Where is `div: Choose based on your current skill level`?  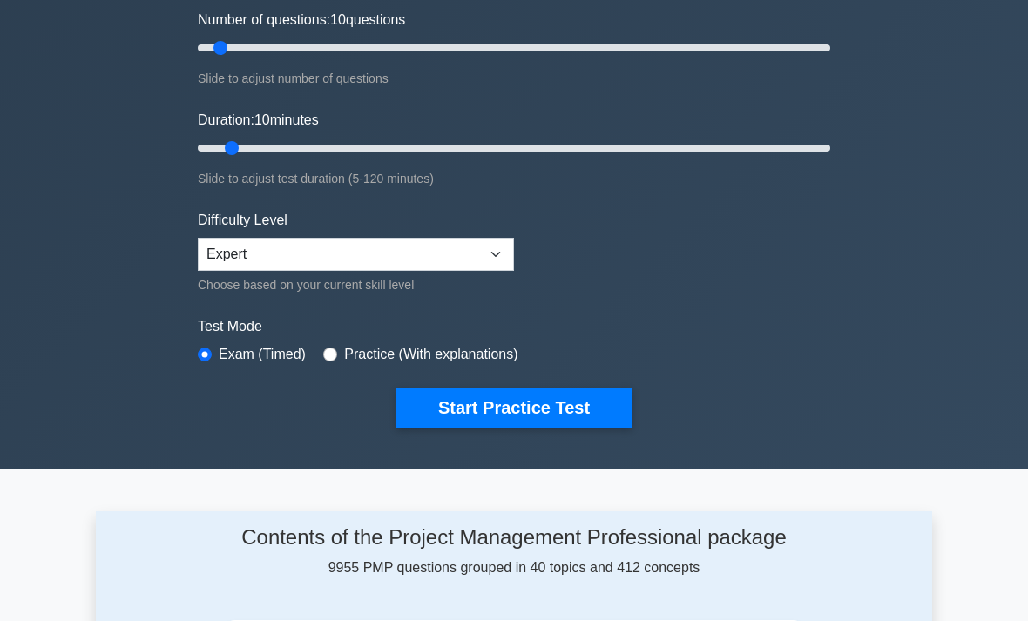 div: Choose based on your current skill level is located at coordinates (356, 285).